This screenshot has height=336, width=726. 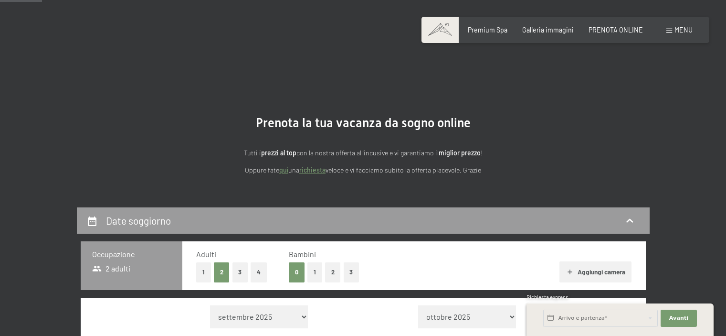 What do you see at coordinates (488, 30) in the screenshot?
I see `a: Premium Spa` at bounding box center [488, 30].